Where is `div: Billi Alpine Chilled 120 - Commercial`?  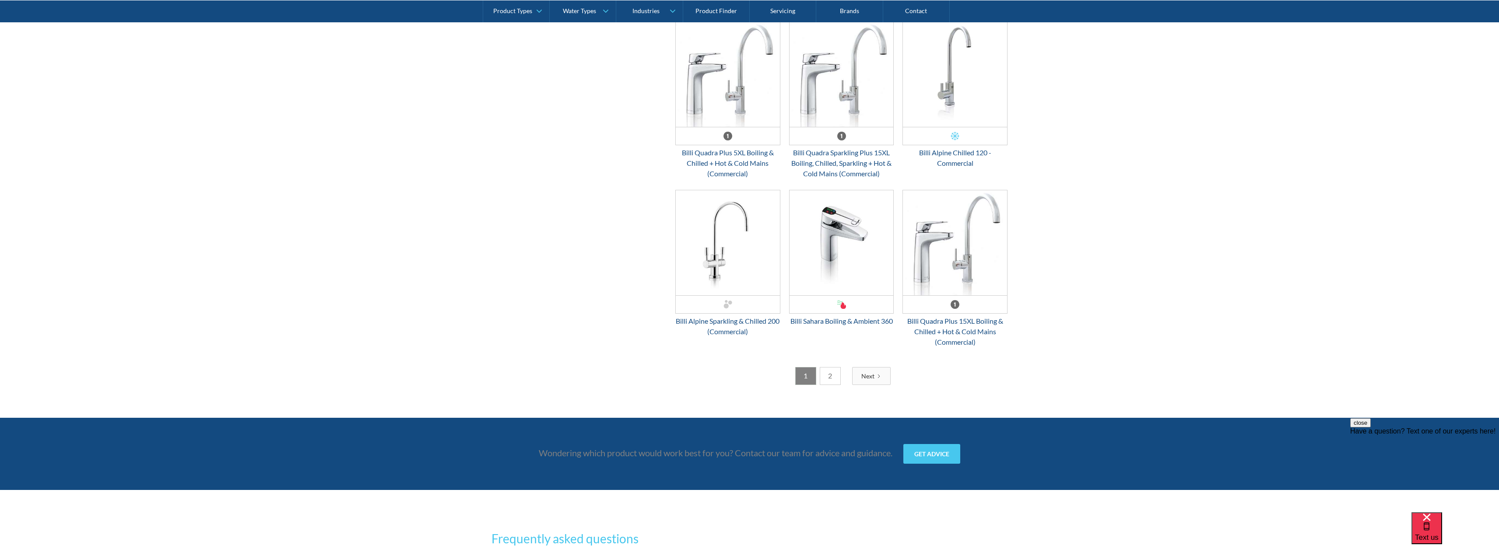
div: Billi Alpine Chilled 120 - Commercial is located at coordinates (955, 158).